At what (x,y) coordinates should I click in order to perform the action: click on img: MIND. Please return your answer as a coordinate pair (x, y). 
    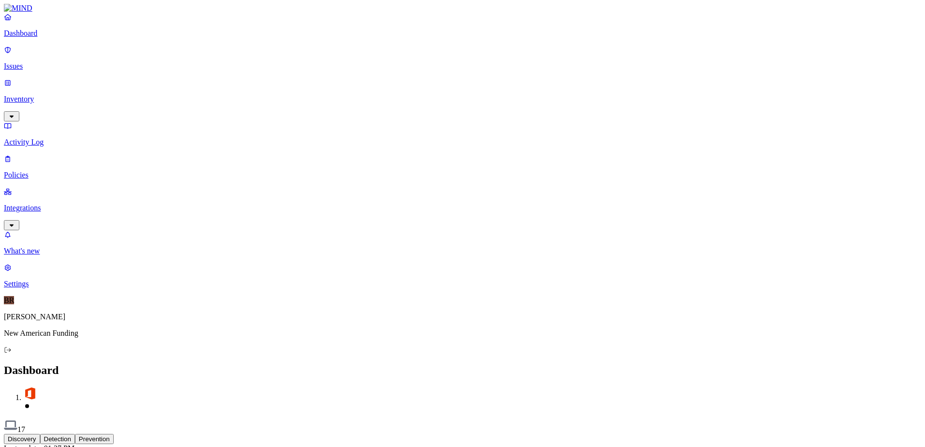
    Looking at the image, I should click on (18, 8).